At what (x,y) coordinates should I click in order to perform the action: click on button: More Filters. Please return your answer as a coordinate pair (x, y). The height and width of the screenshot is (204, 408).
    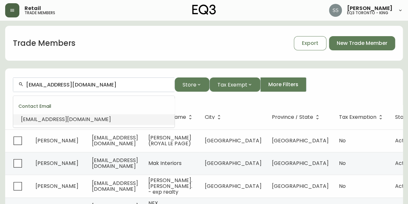
    Looking at the image, I should click on (283, 84).